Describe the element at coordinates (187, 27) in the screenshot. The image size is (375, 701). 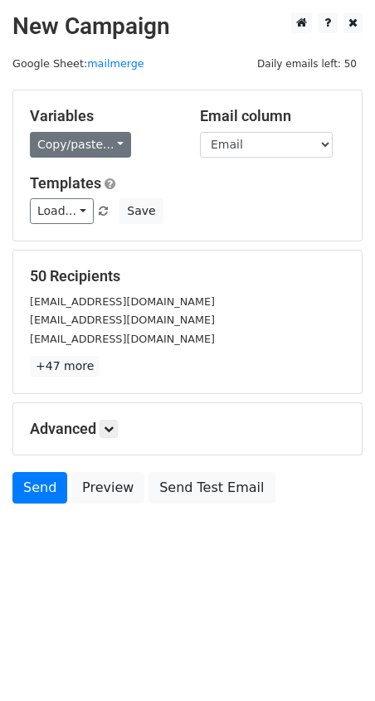
I see `h2: New Campaign` at that location.